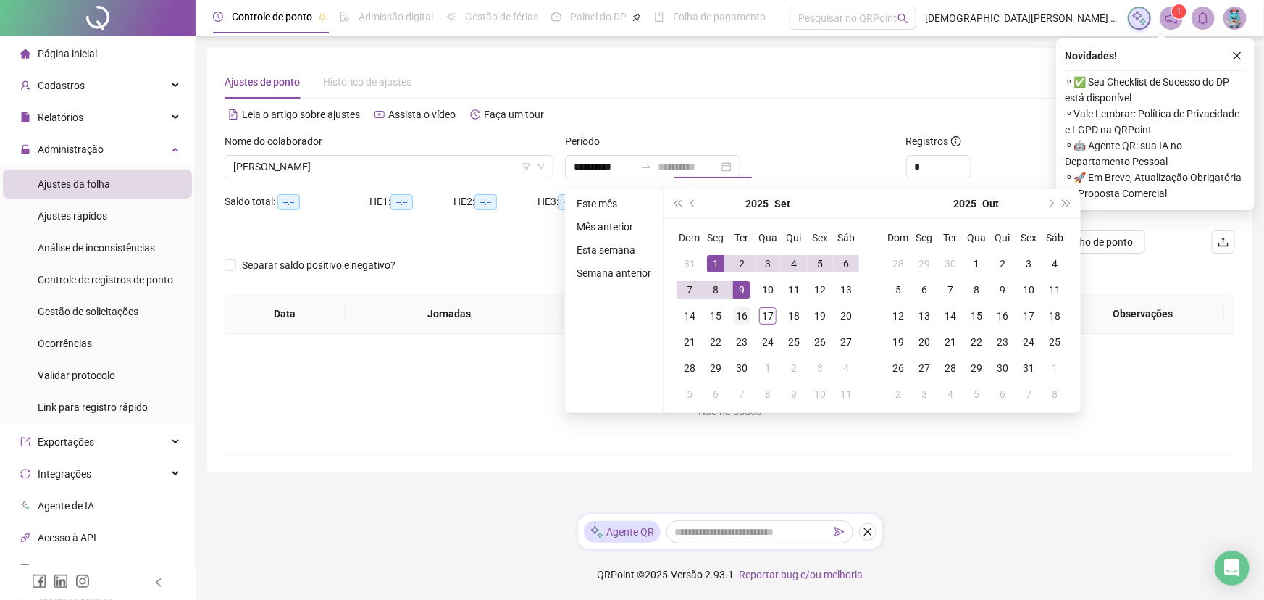 The width and height of the screenshot is (1264, 600). What do you see at coordinates (96, 248) in the screenshot?
I see `span: Análise de inconsistências` at bounding box center [96, 248].